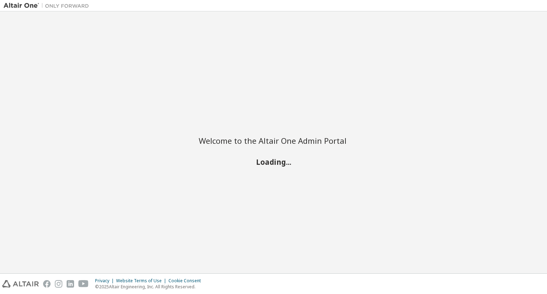 The width and height of the screenshot is (547, 294). What do you see at coordinates (187, 281) in the screenshot?
I see `div: Cookie Consent` at bounding box center [187, 281].